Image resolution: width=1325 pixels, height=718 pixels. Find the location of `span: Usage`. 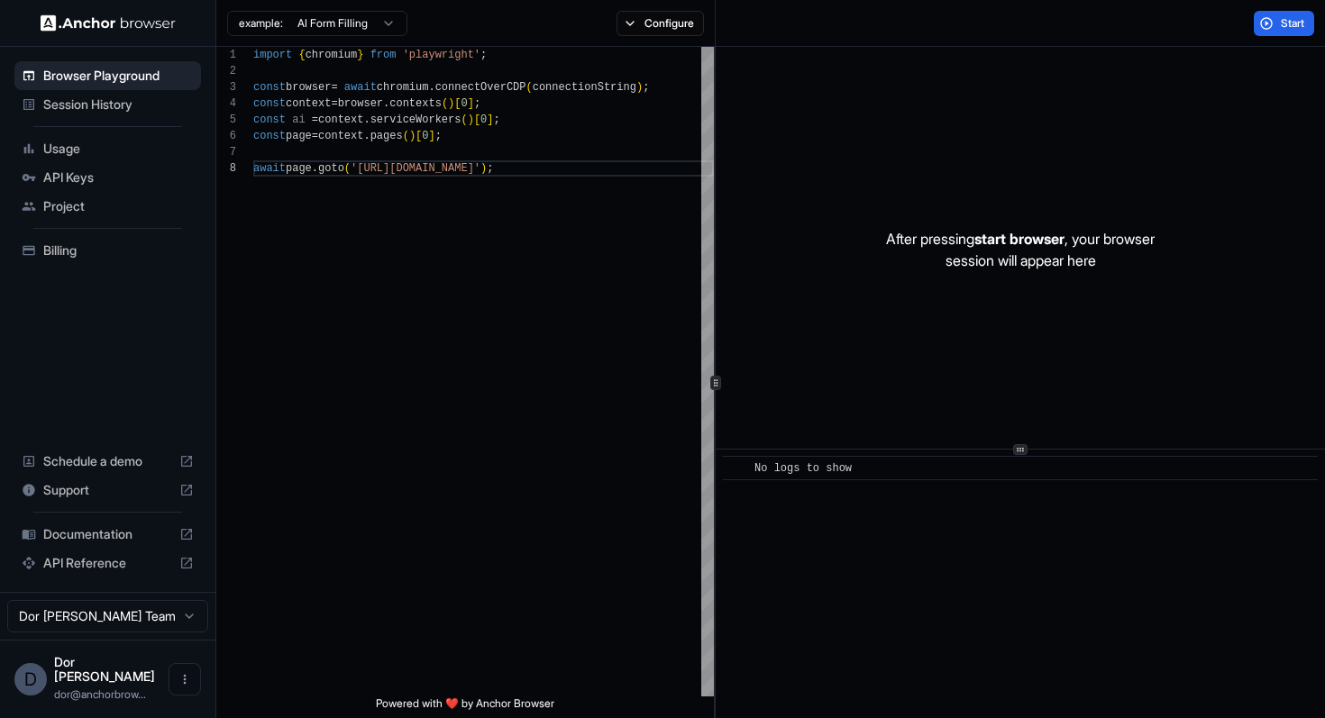

span: Usage is located at coordinates (118, 149).